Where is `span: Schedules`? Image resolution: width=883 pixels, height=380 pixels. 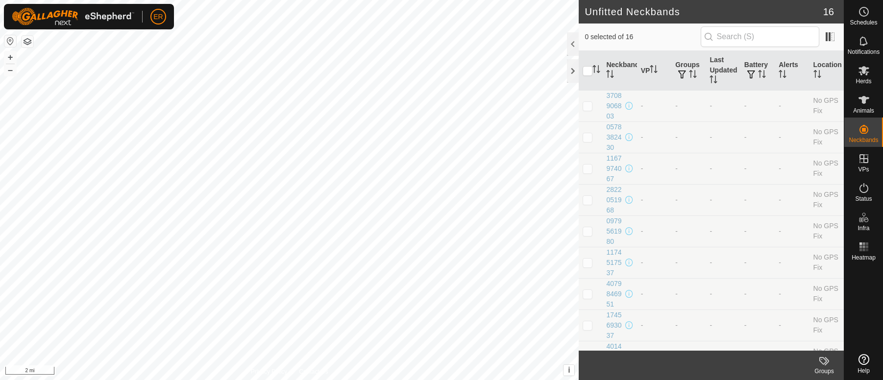
span: Schedules is located at coordinates (863, 23).